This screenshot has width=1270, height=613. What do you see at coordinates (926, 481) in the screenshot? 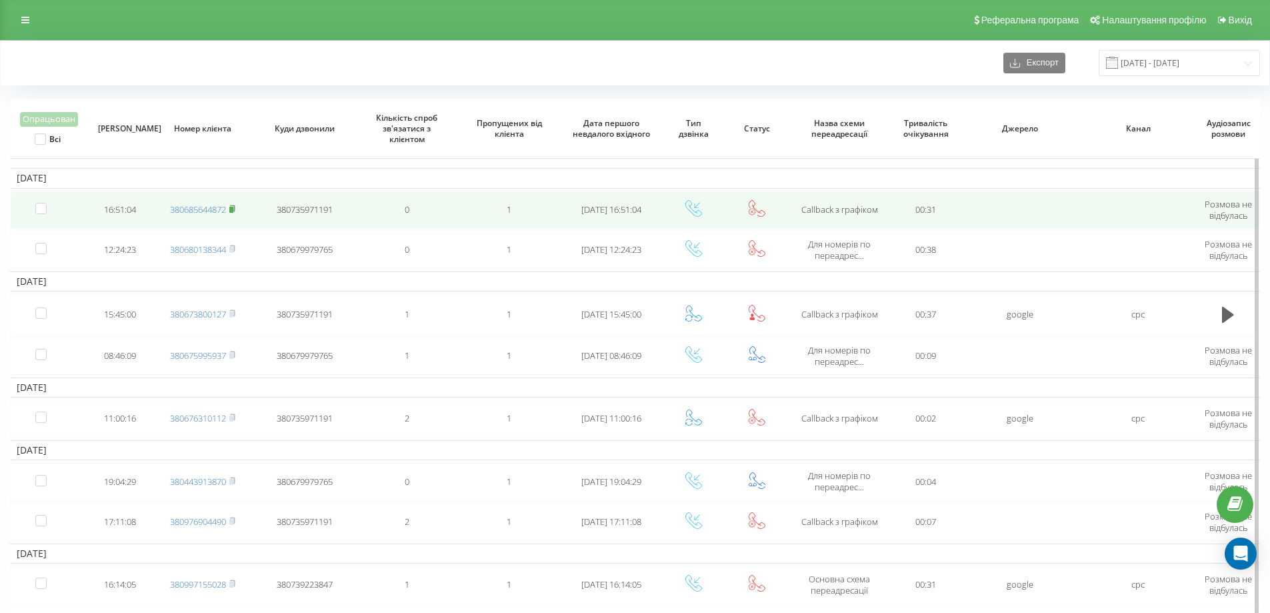
I see `td: 00:04` at bounding box center [926, 481].